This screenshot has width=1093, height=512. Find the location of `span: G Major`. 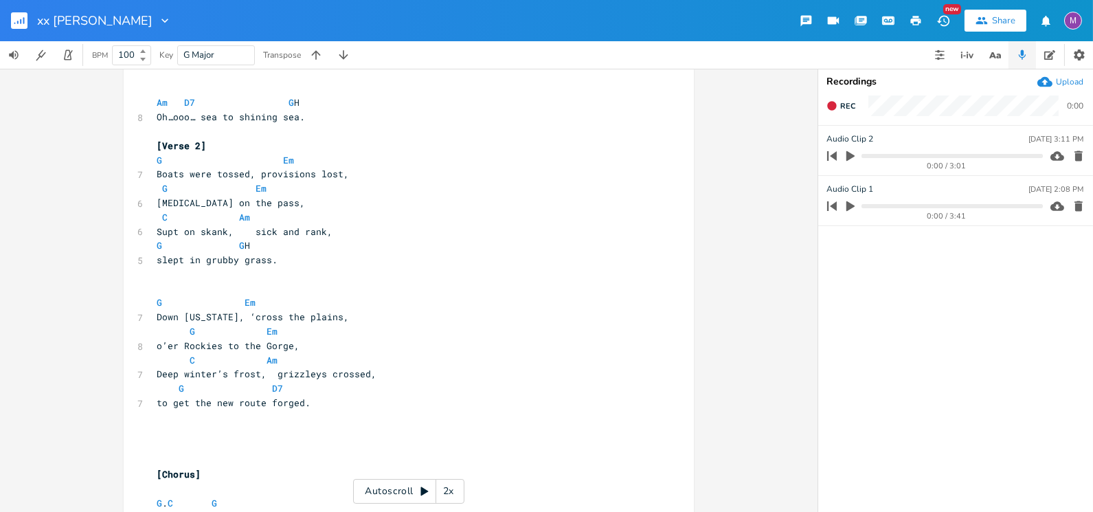

span: G Major is located at coordinates (199, 55).